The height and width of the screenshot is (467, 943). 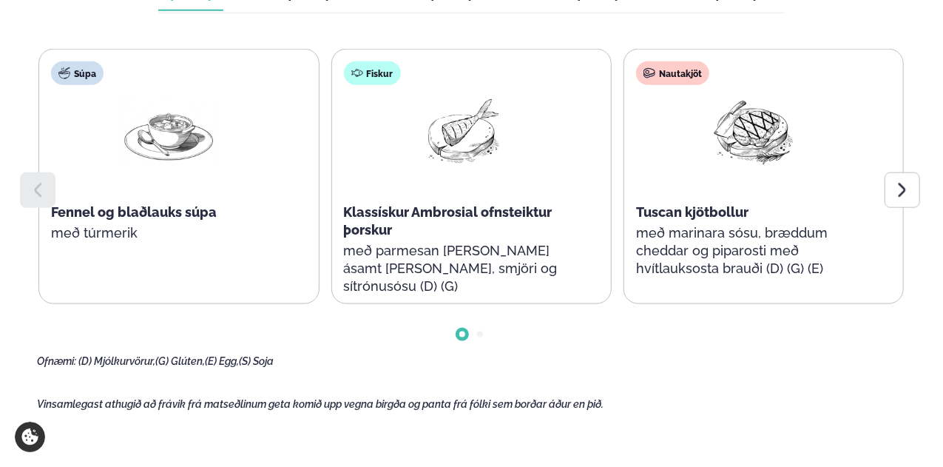 I want to click on span: Klassískur Ambrosial ofnsteiktur þorskur, so click(x=448, y=220).